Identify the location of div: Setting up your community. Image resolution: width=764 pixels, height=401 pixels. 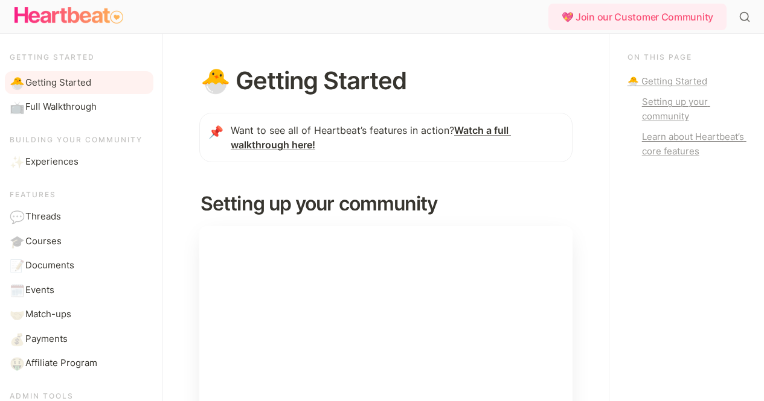
(694, 109).